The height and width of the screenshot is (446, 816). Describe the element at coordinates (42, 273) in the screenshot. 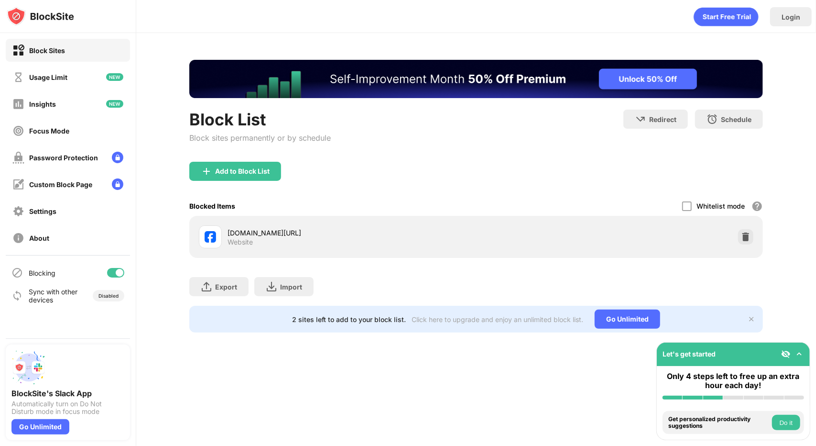

I see `div: Blocking` at that location.